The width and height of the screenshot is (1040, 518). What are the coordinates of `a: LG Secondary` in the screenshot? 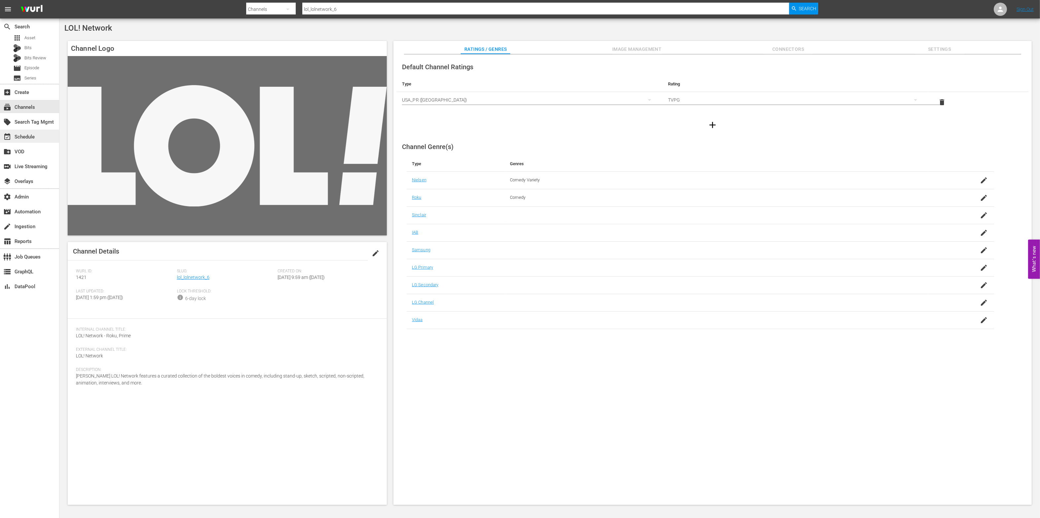 It's located at (425, 285).